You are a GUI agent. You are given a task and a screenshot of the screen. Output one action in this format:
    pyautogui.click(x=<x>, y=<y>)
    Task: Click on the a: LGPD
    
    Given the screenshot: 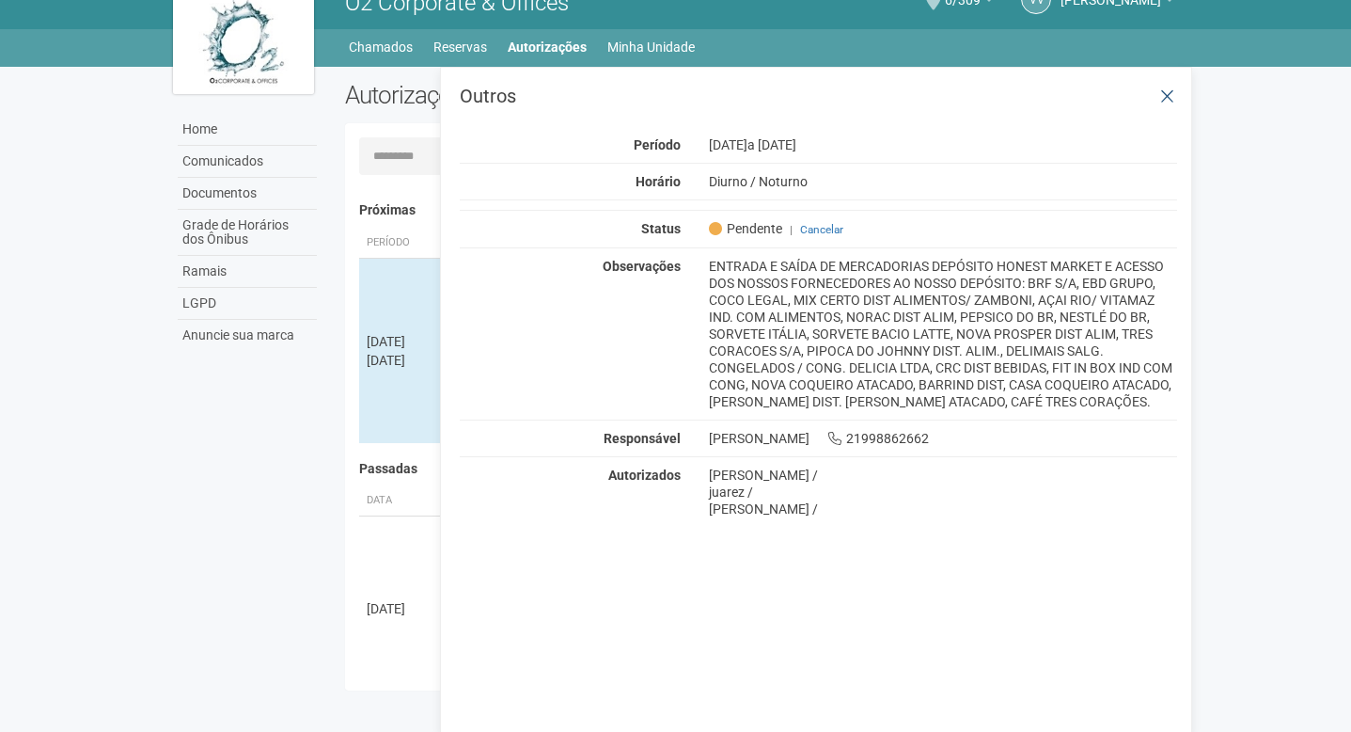 What is the action you would take?
    pyautogui.click(x=247, y=304)
    